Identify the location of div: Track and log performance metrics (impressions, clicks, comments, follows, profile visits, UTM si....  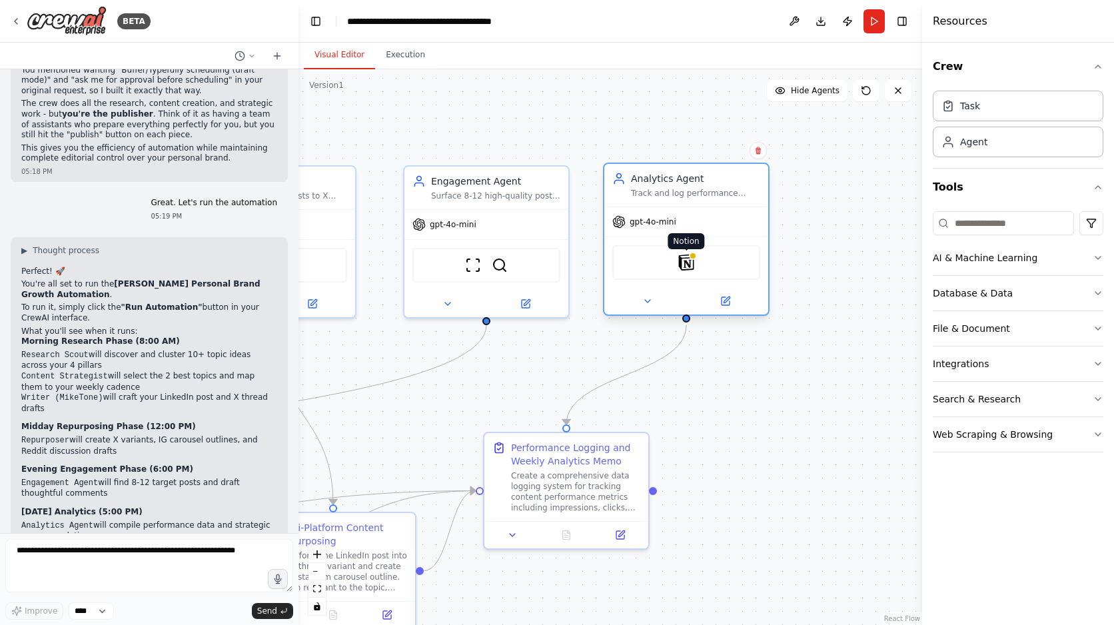
(696, 193).